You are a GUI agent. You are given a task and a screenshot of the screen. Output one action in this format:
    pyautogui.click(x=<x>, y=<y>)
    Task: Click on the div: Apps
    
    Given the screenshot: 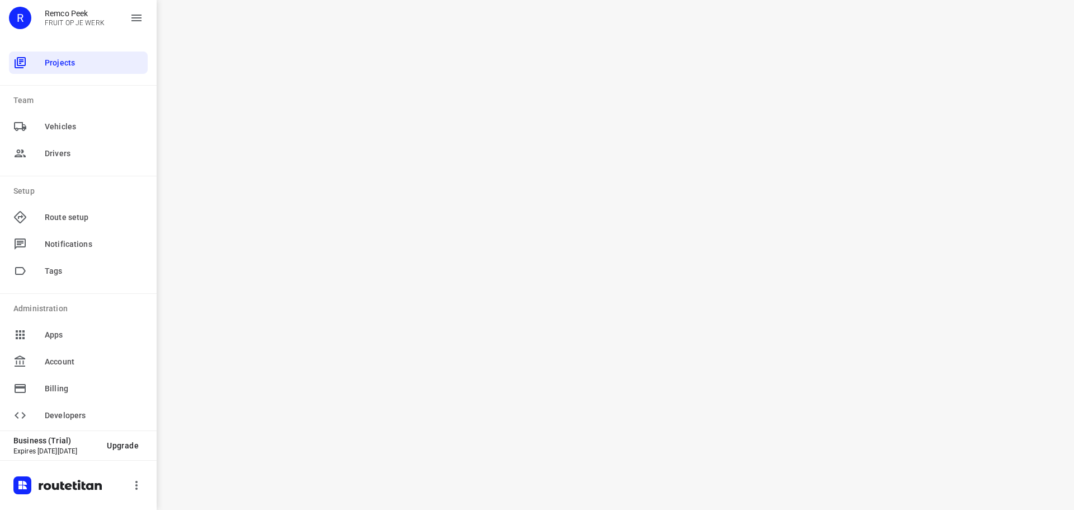 What is the action you would take?
    pyautogui.click(x=78, y=335)
    